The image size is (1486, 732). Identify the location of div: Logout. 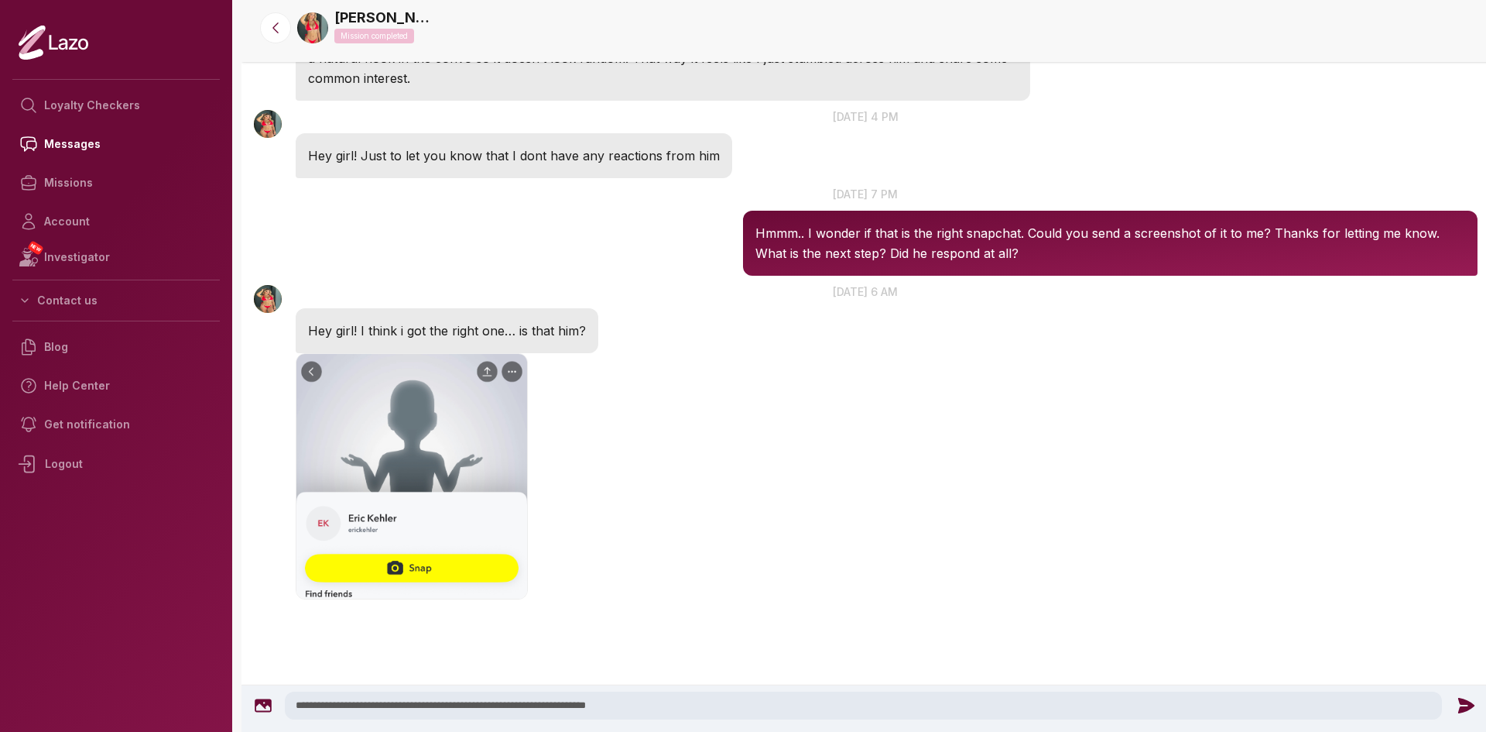
(116, 464).